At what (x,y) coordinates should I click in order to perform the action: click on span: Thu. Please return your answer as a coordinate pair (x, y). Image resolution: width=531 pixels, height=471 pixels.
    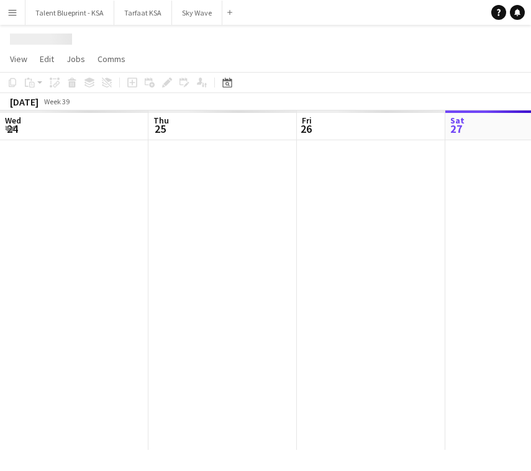
    Looking at the image, I should click on (161, 120).